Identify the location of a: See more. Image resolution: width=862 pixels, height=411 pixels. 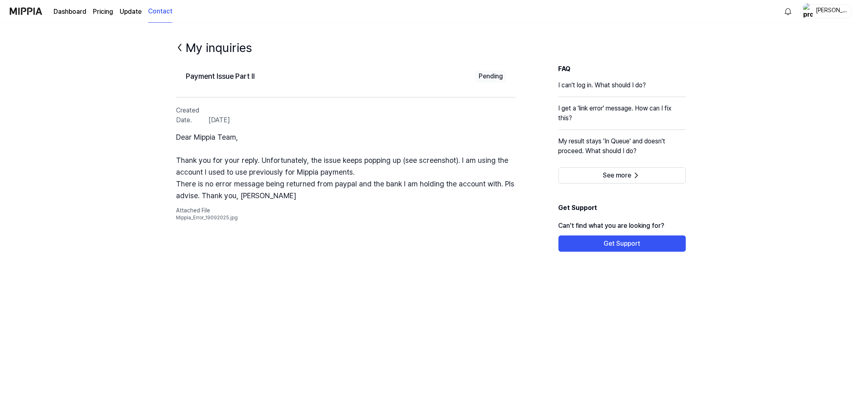
(622, 175).